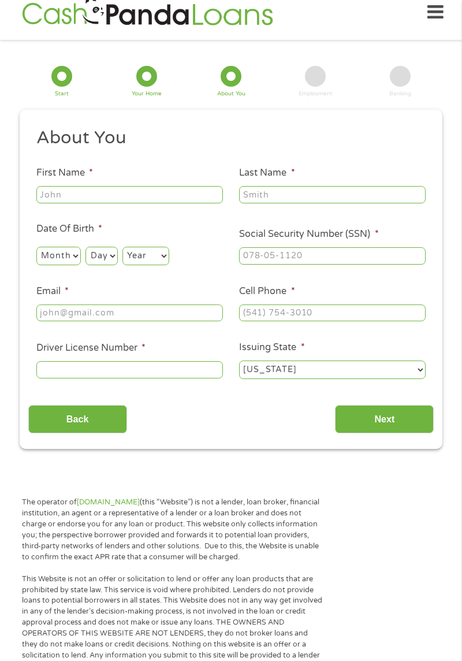  What do you see at coordinates (172, 529) in the screenshot?
I see `p: The operator of (this “Website”) is not a lender, loan broker, financial institution, an agent or...` at bounding box center [172, 529].